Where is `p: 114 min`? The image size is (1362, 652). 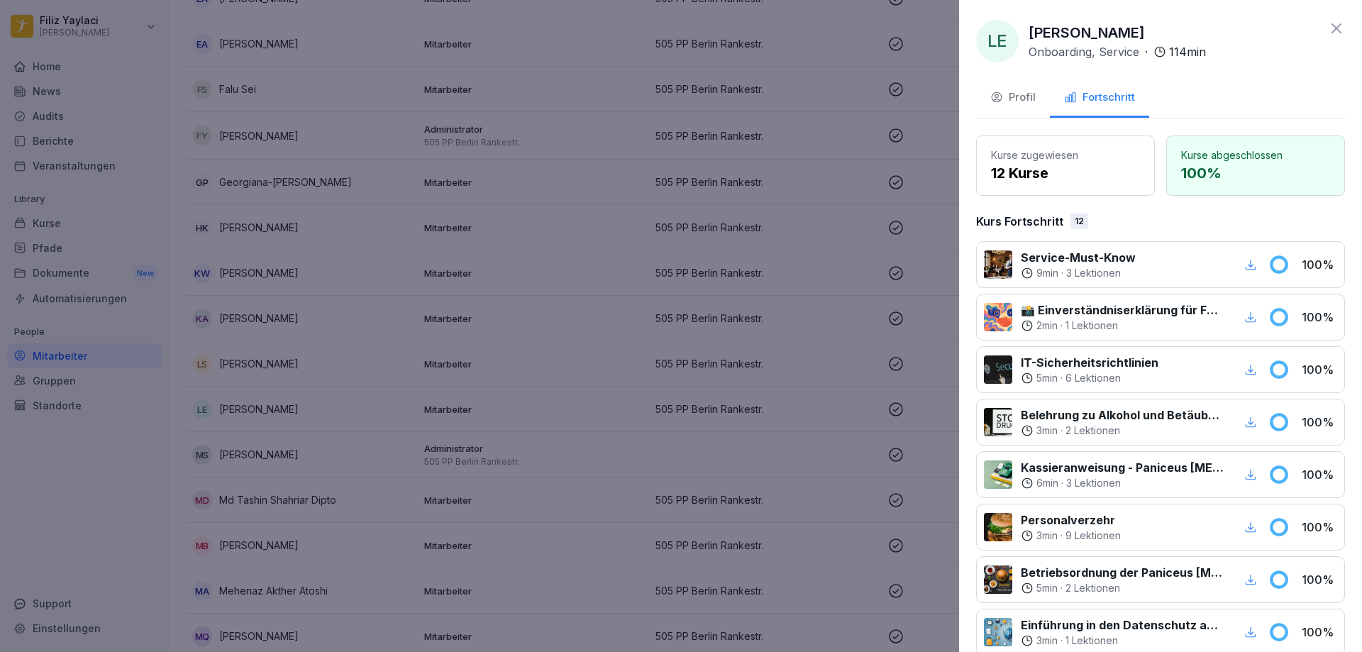
p: 114 min is located at coordinates (1188, 52).